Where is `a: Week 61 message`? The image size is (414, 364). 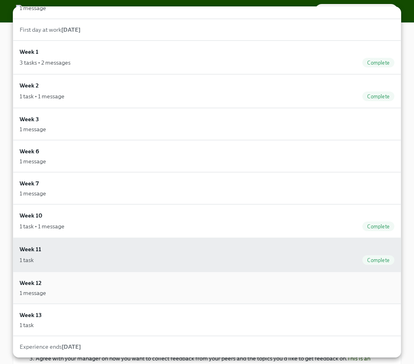
a: Week 61 message is located at coordinates (207, 156).